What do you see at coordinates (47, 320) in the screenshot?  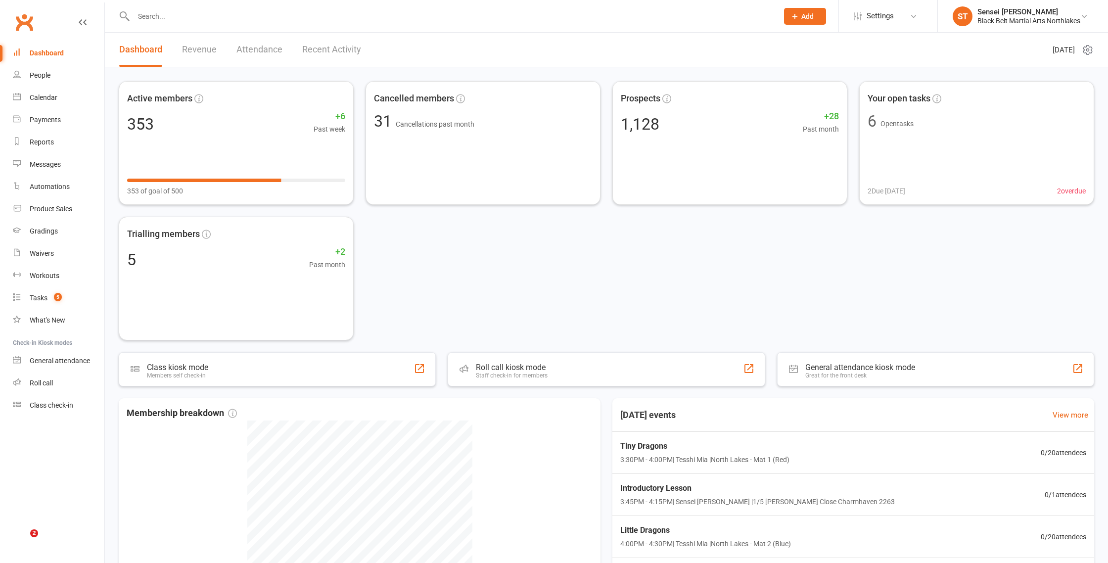 I see `div: What's New` at bounding box center [47, 320].